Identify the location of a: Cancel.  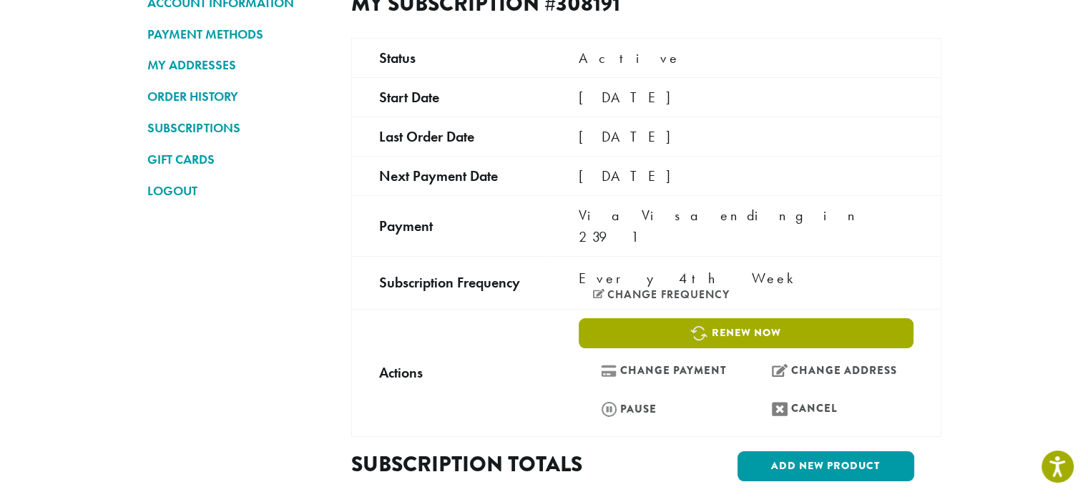
(831, 408).